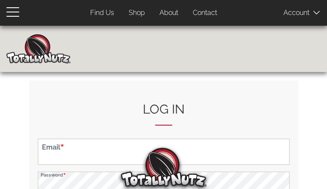  I want to click on h2: Log in, so click(164, 113).